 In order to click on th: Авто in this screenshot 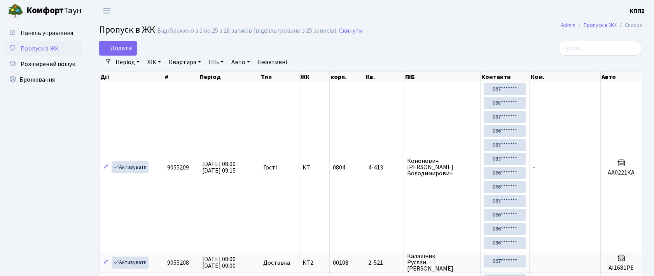, I will do `click(621, 77)`.